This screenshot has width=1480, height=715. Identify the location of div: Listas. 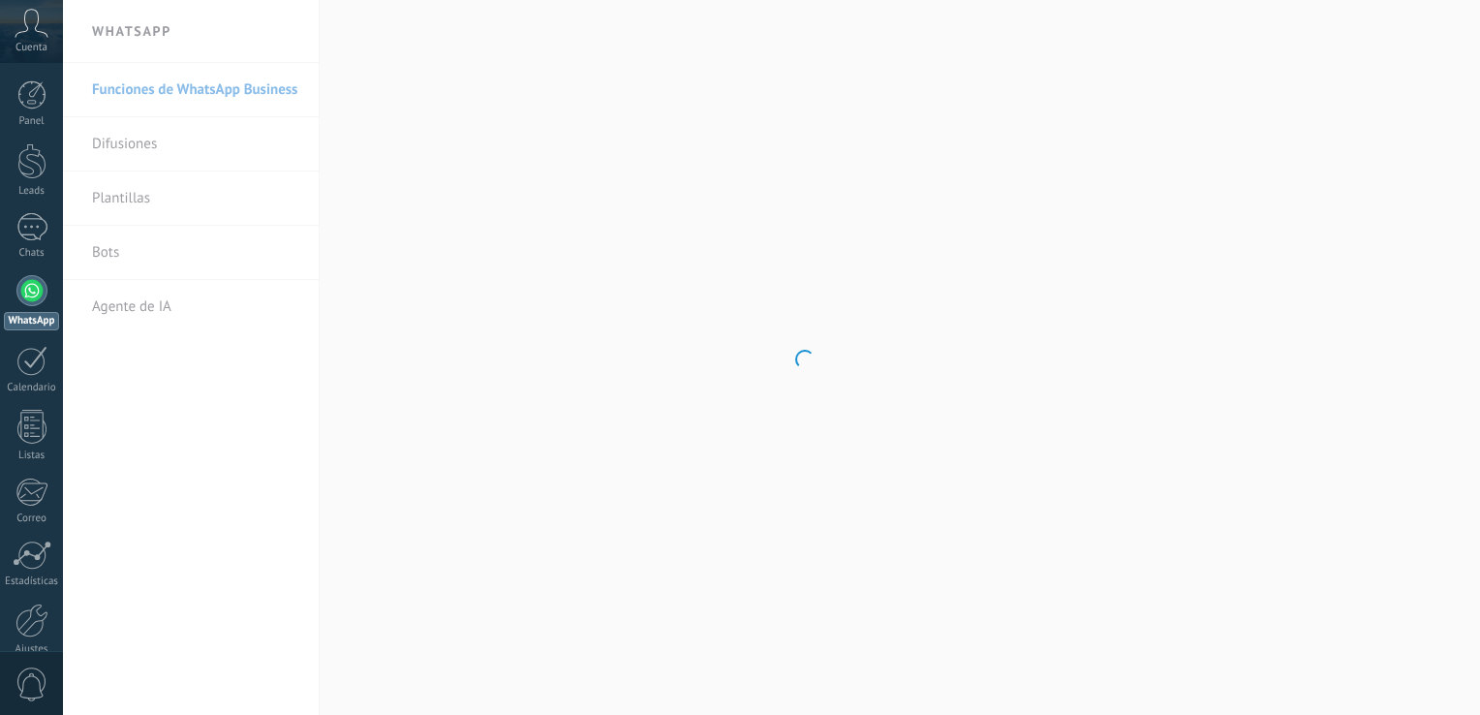
(32, 455).